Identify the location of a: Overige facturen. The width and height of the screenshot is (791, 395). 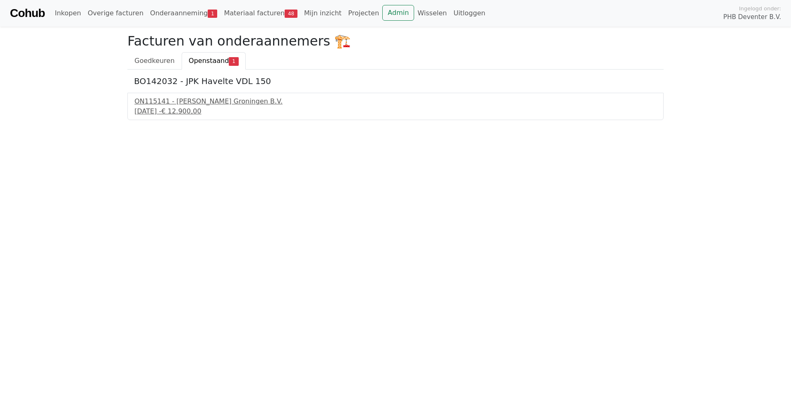
(115, 13).